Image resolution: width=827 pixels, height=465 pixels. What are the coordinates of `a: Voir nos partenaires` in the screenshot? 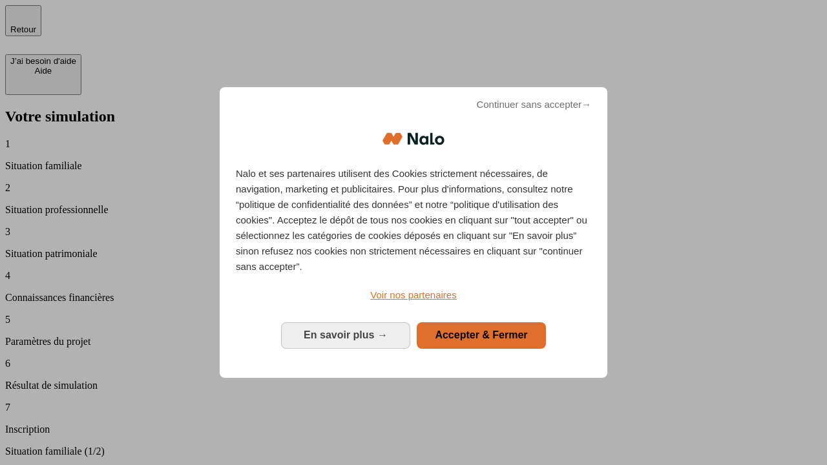 It's located at (414, 295).